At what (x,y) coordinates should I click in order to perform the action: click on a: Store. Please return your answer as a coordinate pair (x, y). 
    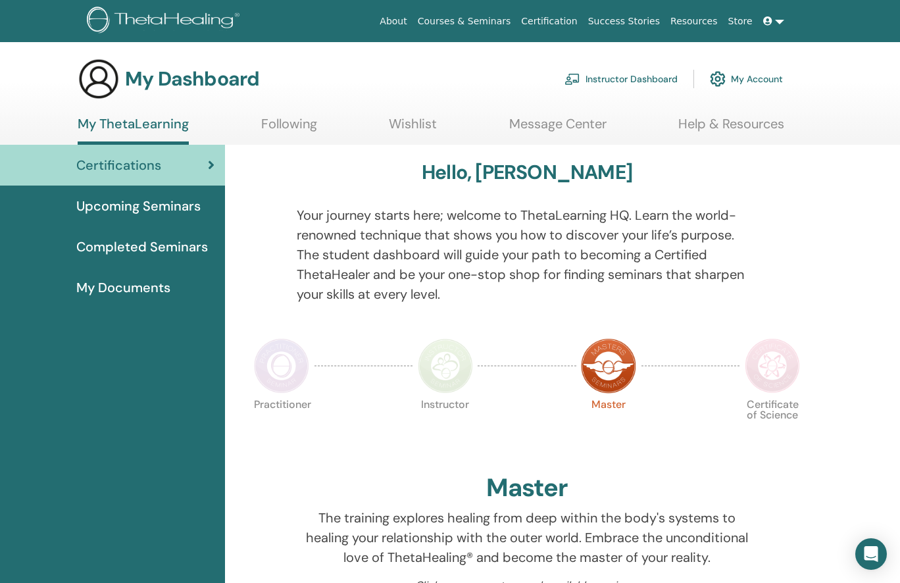
    Looking at the image, I should click on (740, 21).